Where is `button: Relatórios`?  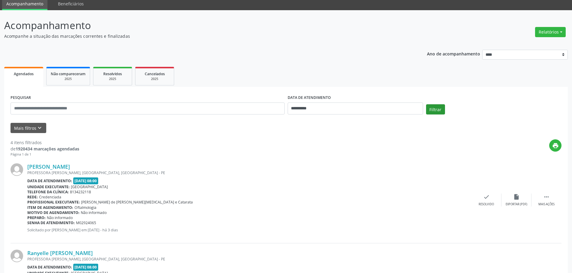
button: Relatórios is located at coordinates (550, 32).